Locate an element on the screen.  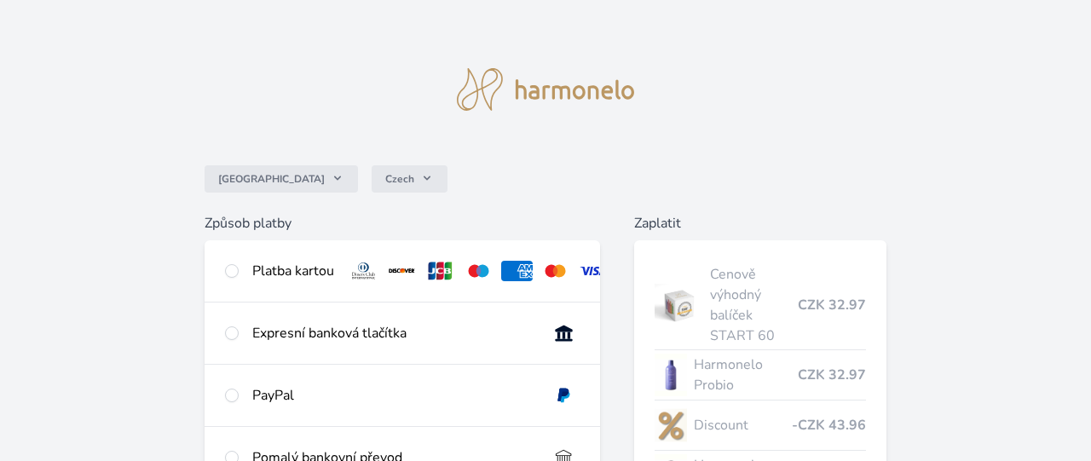
h6: Způsob platby is located at coordinates (402, 223).